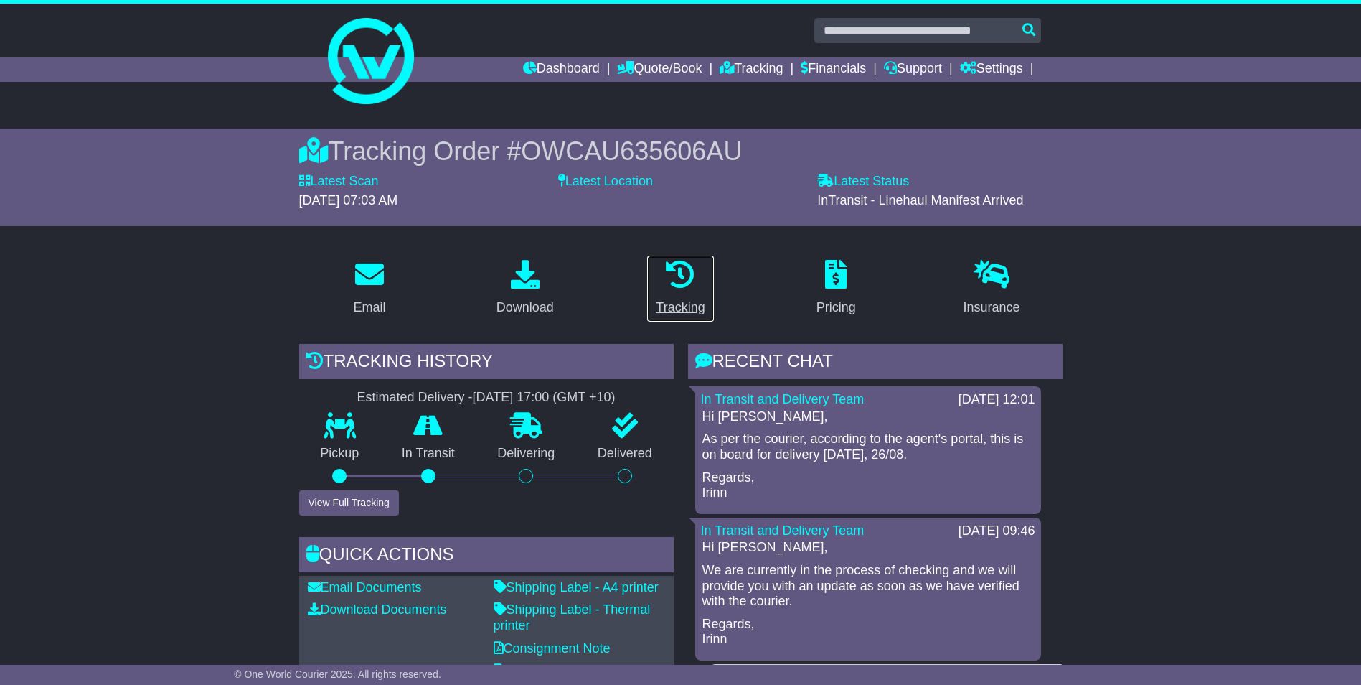  What do you see at coordinates (525, 288) in the screenshot?
I see `a: Download` at bounding box center [525, 288].